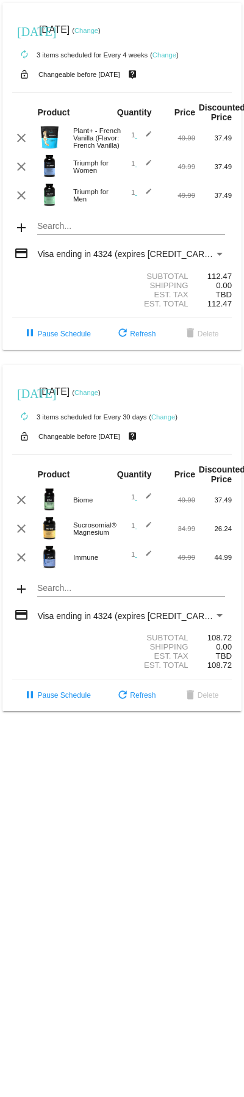 The width and height of the screenshot is (244, 1097). I want to click on div: 112.47, so click(214, 276).